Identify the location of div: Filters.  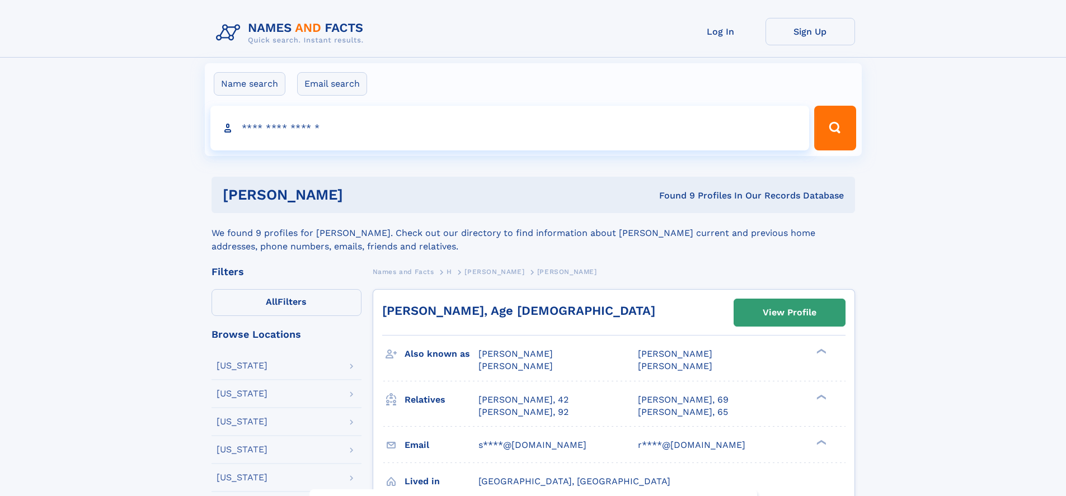
(287, 272).